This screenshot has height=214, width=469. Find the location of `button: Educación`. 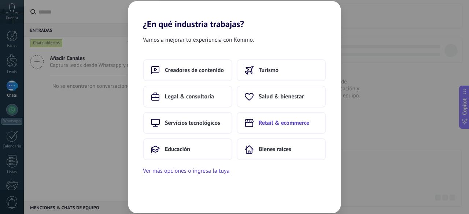

button: Educación is located at coordinates (188, 150).